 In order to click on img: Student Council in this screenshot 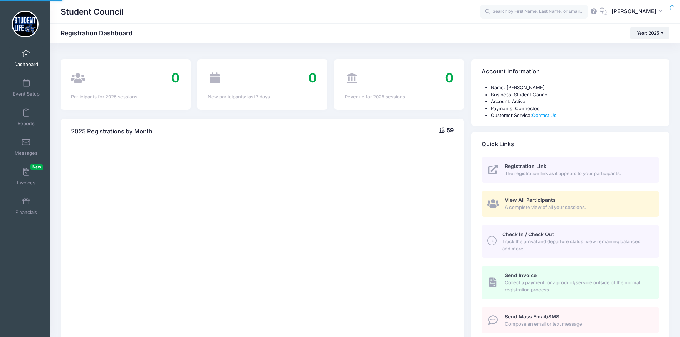, I will do `click(25, 24)`.